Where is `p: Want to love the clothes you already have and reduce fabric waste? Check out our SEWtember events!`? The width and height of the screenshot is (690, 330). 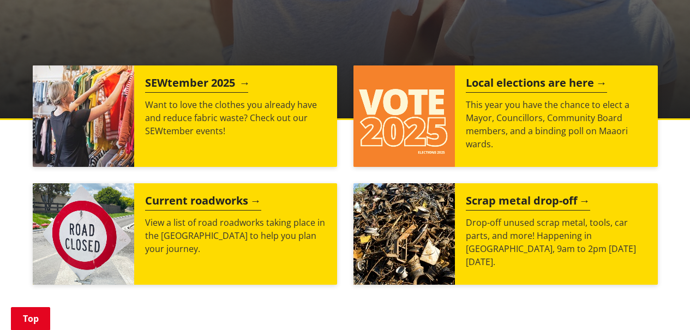 p: Want to love the clothes you already have and reduce fabric waste? Check out our SEWtember events! is located at coordinates (236, 118).